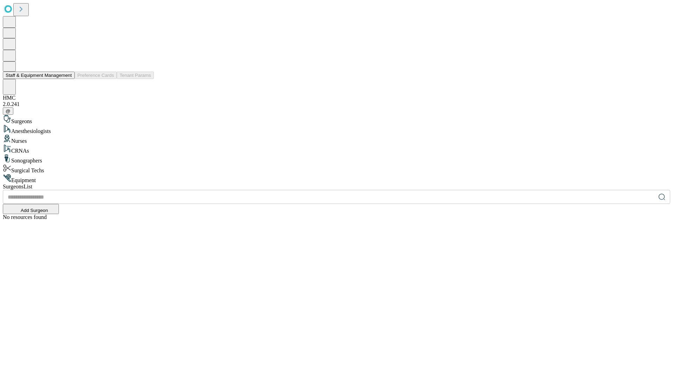 The width and height of the screenshot is (673, 379). I want to click on div: Anesthesiologists, so click(336, 129).